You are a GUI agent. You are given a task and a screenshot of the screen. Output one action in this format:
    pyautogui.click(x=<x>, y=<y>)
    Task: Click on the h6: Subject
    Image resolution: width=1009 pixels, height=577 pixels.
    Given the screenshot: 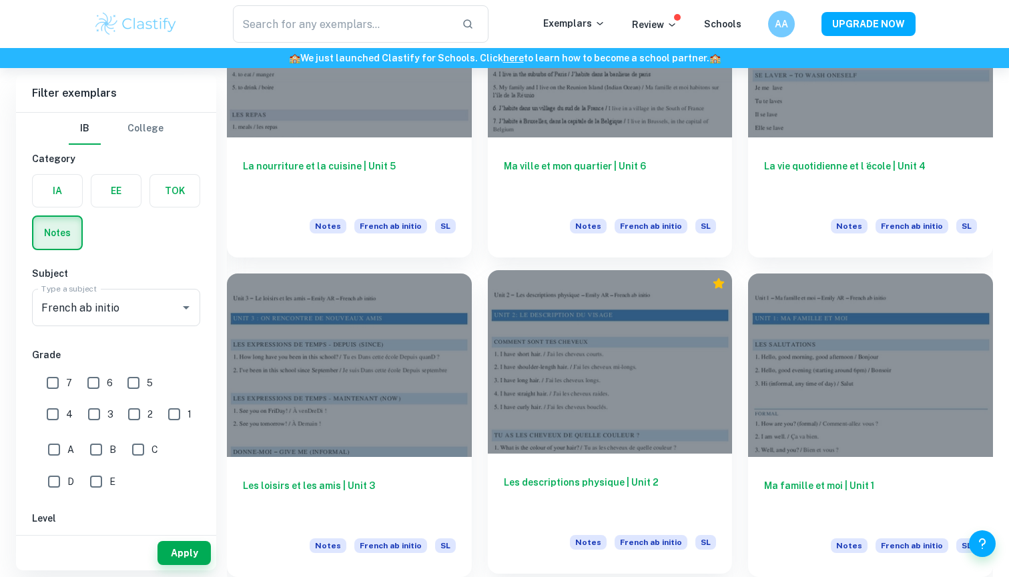 What is the action you would take?
    pyautogui.click(x=116, y=274)
    